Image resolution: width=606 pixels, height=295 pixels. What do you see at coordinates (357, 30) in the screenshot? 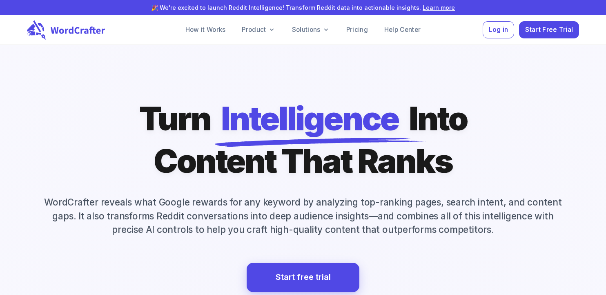
I see `a: Pricing` at bounding box center [357, 30].